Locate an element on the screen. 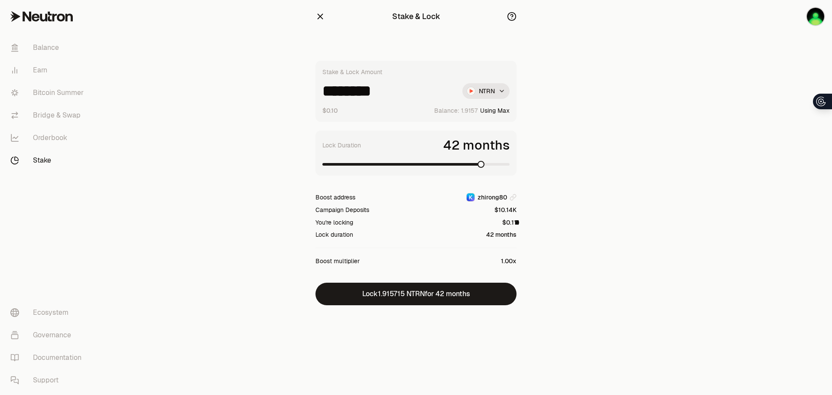  button: NTRN LogoNTRN is located at coordinates (486, 91).